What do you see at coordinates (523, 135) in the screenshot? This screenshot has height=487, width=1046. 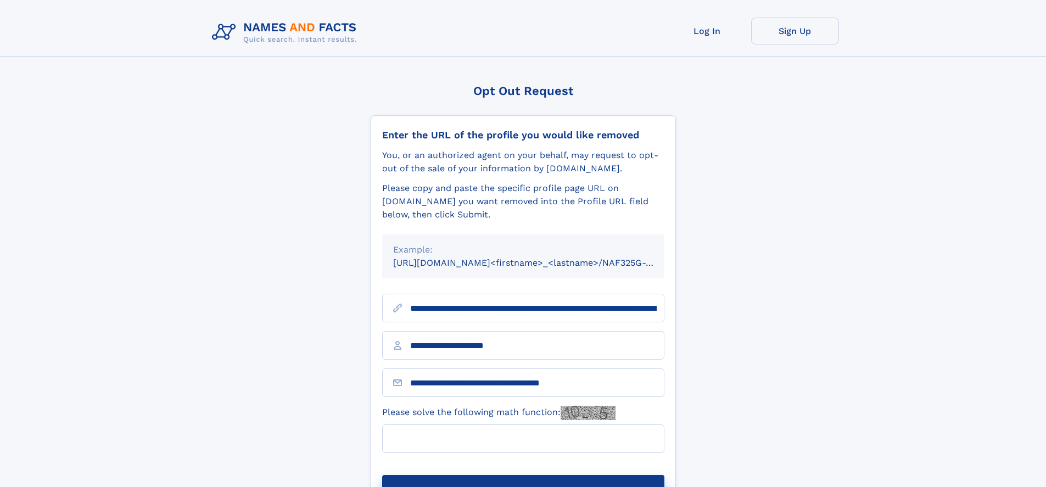 I see `div: Enter the URL of the profile you would like removed` at bounding box center [523, 135].